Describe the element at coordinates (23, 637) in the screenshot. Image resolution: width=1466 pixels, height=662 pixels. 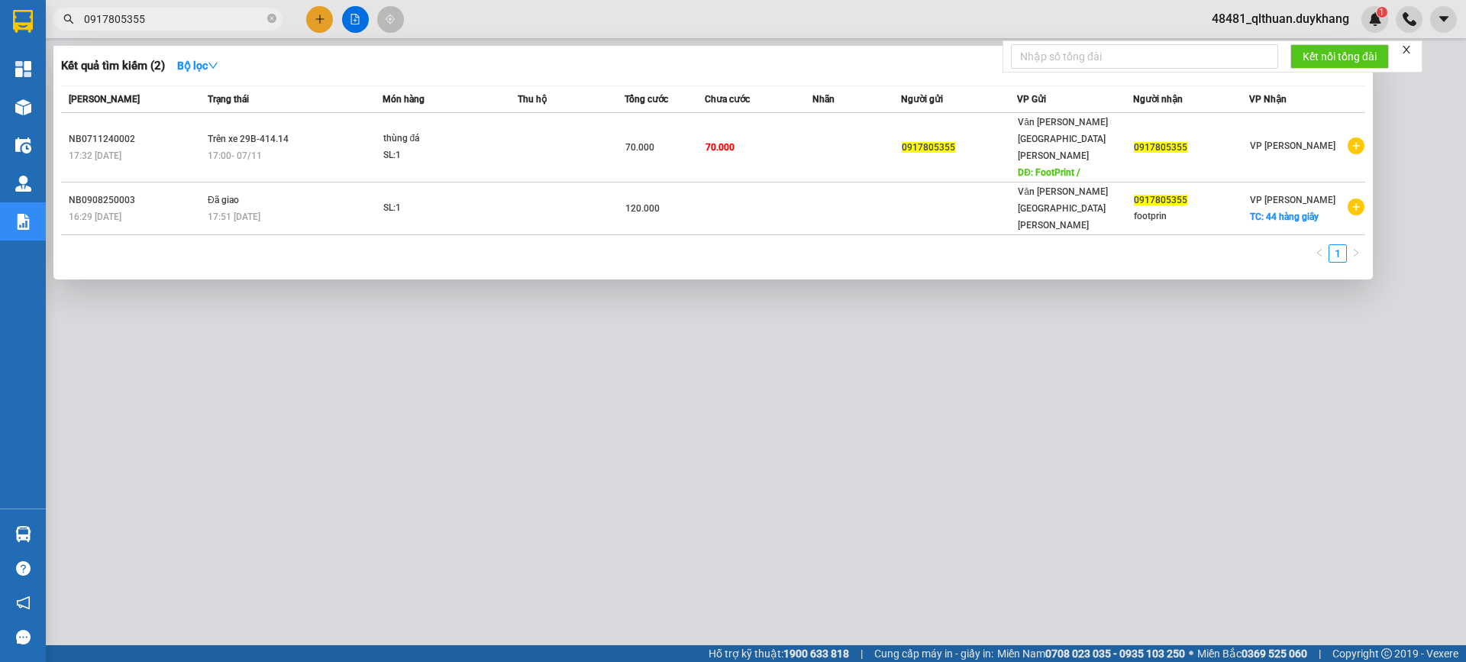
I see `span: message` at that location.